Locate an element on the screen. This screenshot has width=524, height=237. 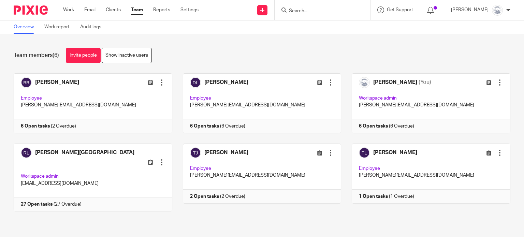
input: Search is located at coordinates (319, 11).